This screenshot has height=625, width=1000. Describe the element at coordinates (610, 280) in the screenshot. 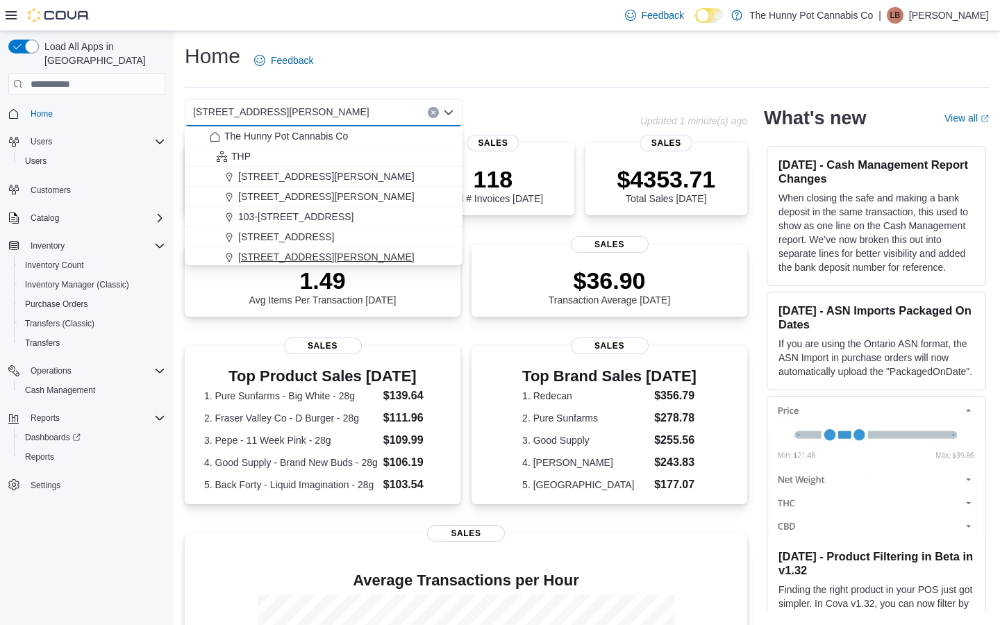

I see `p: $36.90` at that location.